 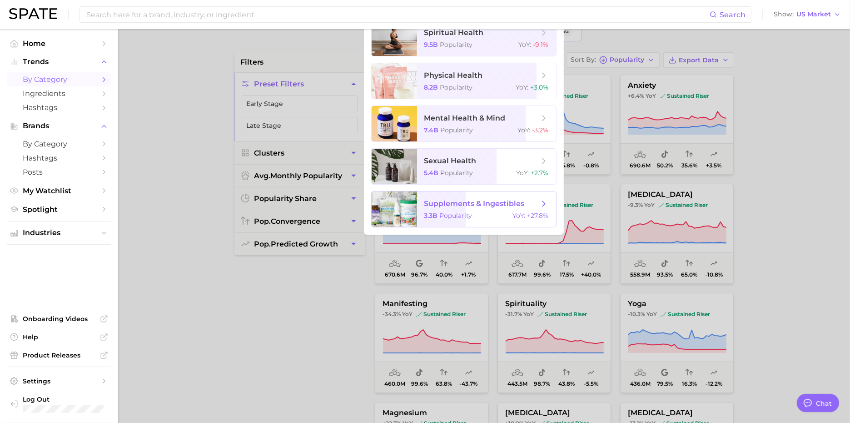 I want to click on a: Help, so click(x=59, y=337).